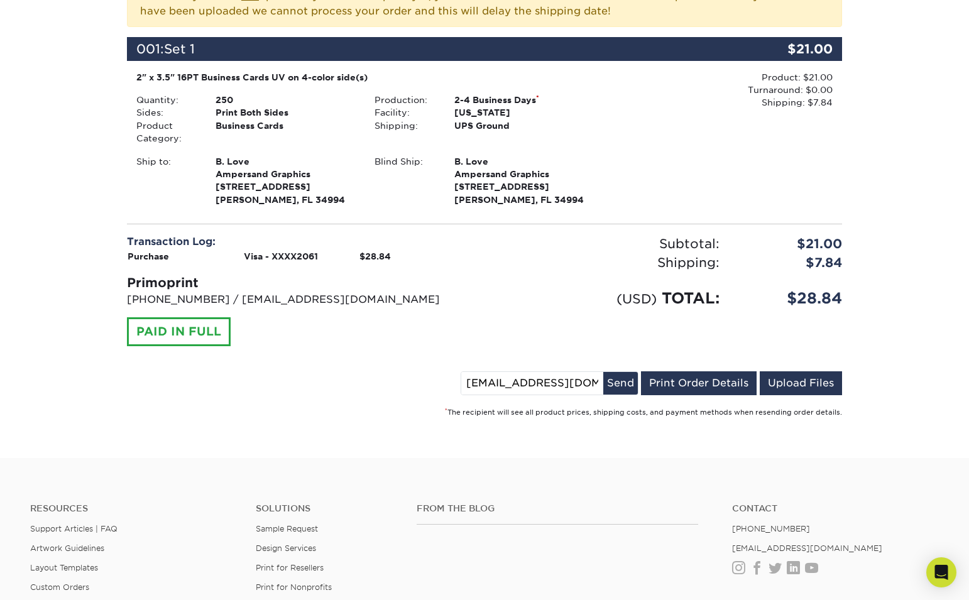  What do you see at coordinates (179, 332) in the screenshot?
I see `div: PAID IN FULL` at bounding box center [179, 332].